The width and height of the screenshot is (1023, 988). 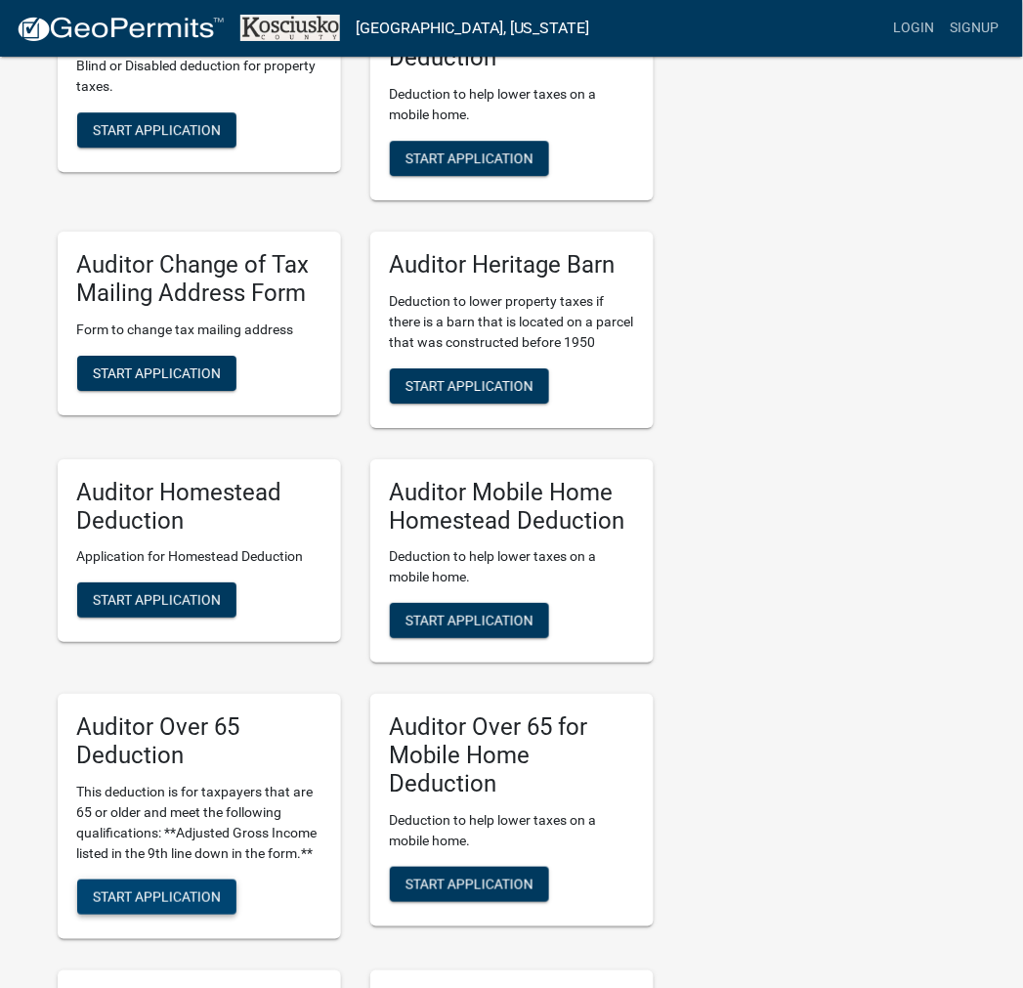 What do you see at coordinates (914, 28) in the screenshot?
I see `a: Login` at bounding box center [914, 28].